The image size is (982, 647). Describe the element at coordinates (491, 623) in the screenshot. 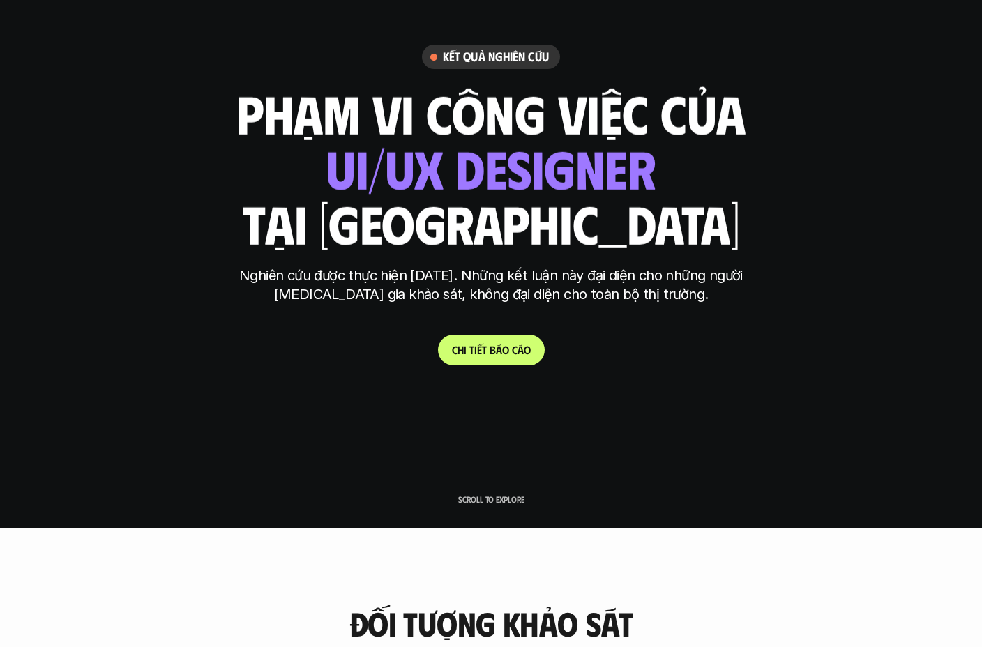

I see `h3: Đối tượng khảo sát` at that location.